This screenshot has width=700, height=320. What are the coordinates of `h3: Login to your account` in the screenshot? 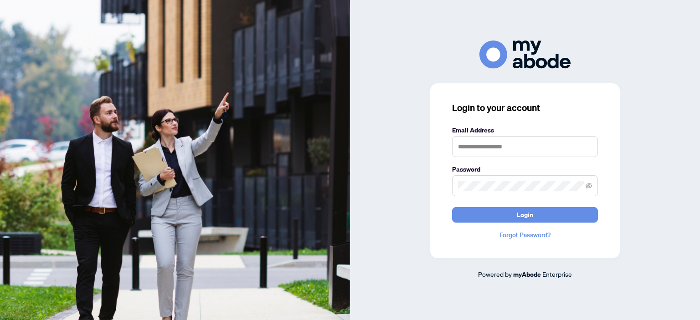 It's located at (525, 108).